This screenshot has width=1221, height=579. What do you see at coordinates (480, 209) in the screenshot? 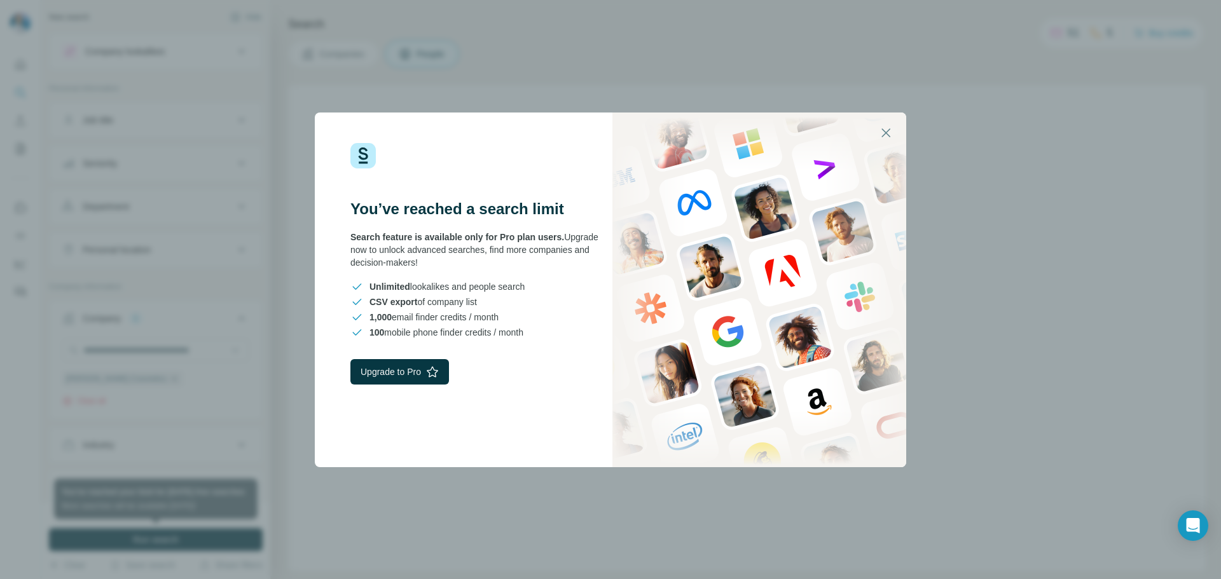
I see `h3: You’ve reached a search limit` at bounding box center [480, 209].